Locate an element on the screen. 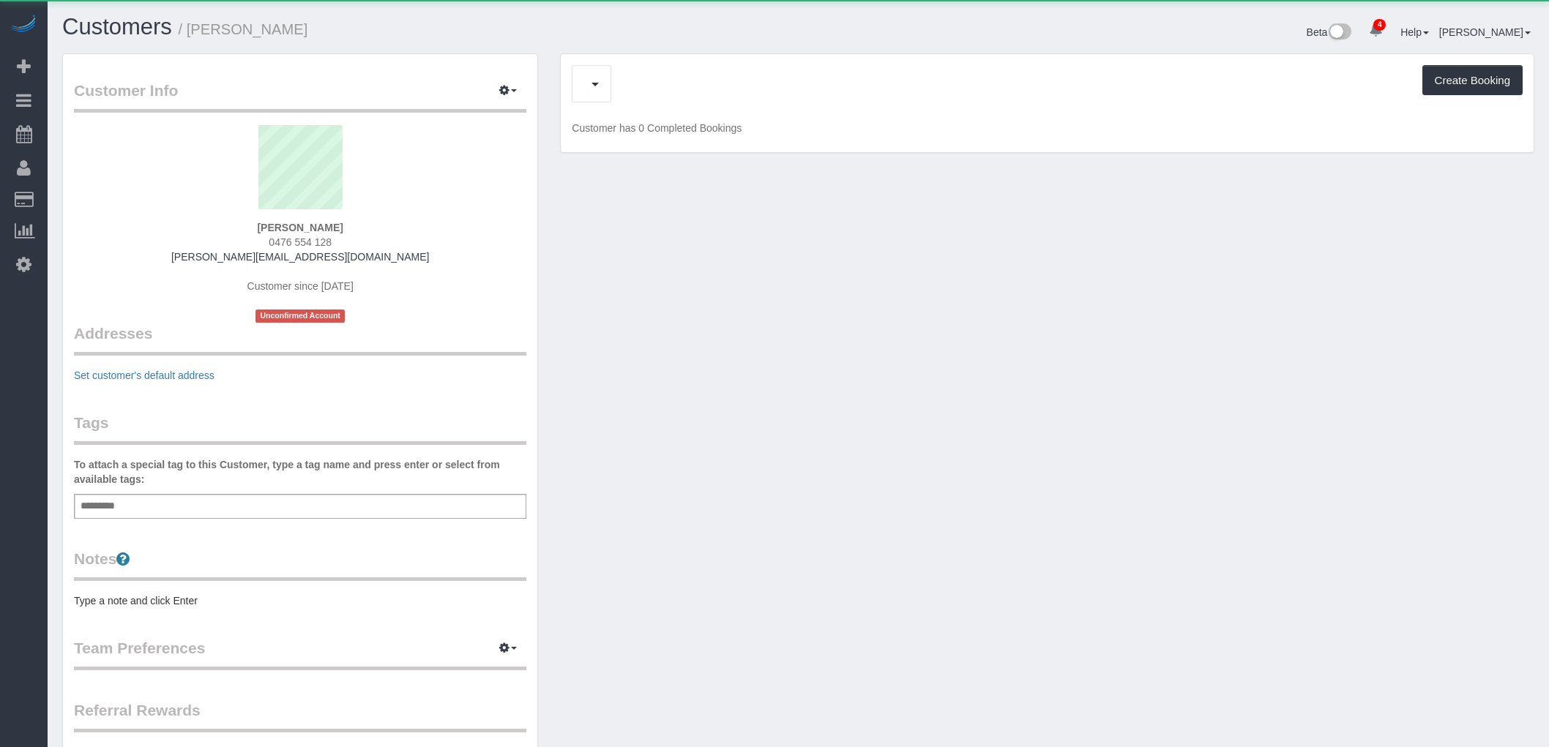  legend: Tags is located at coordinates (300, 428).